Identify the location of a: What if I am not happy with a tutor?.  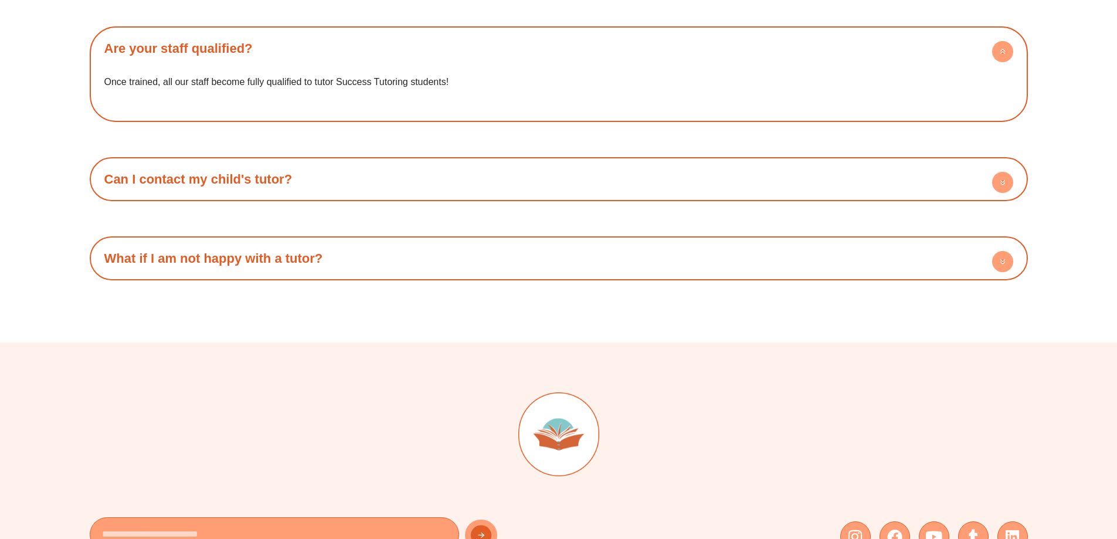
(213, 258).